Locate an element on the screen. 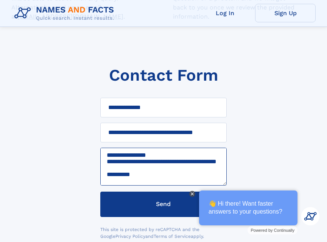  div: This site is protected by reCAPTCHA and the Google and apply. is located at coordinates (163, 233).